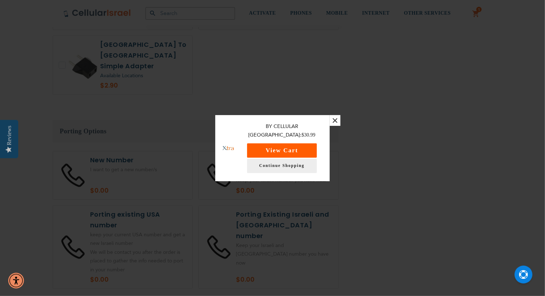 The image size is (545, 296). I want to click on div: Accessibility Menu, so click(16, 281).